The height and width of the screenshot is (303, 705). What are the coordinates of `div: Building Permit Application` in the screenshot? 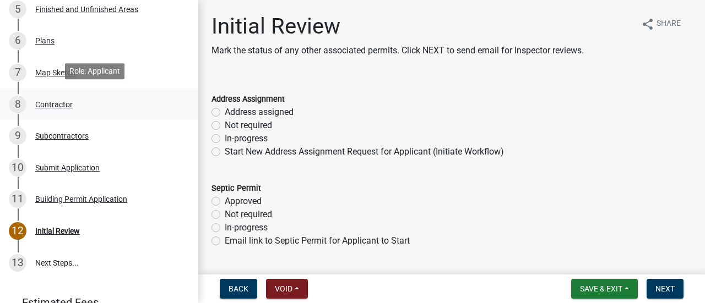 It's located at (81, 199).